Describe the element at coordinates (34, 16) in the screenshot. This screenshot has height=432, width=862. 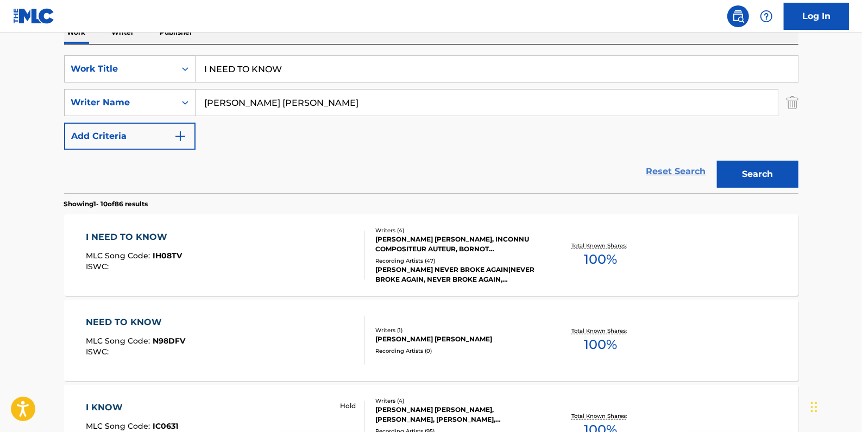
I see `img: MLC Logo` at that location.